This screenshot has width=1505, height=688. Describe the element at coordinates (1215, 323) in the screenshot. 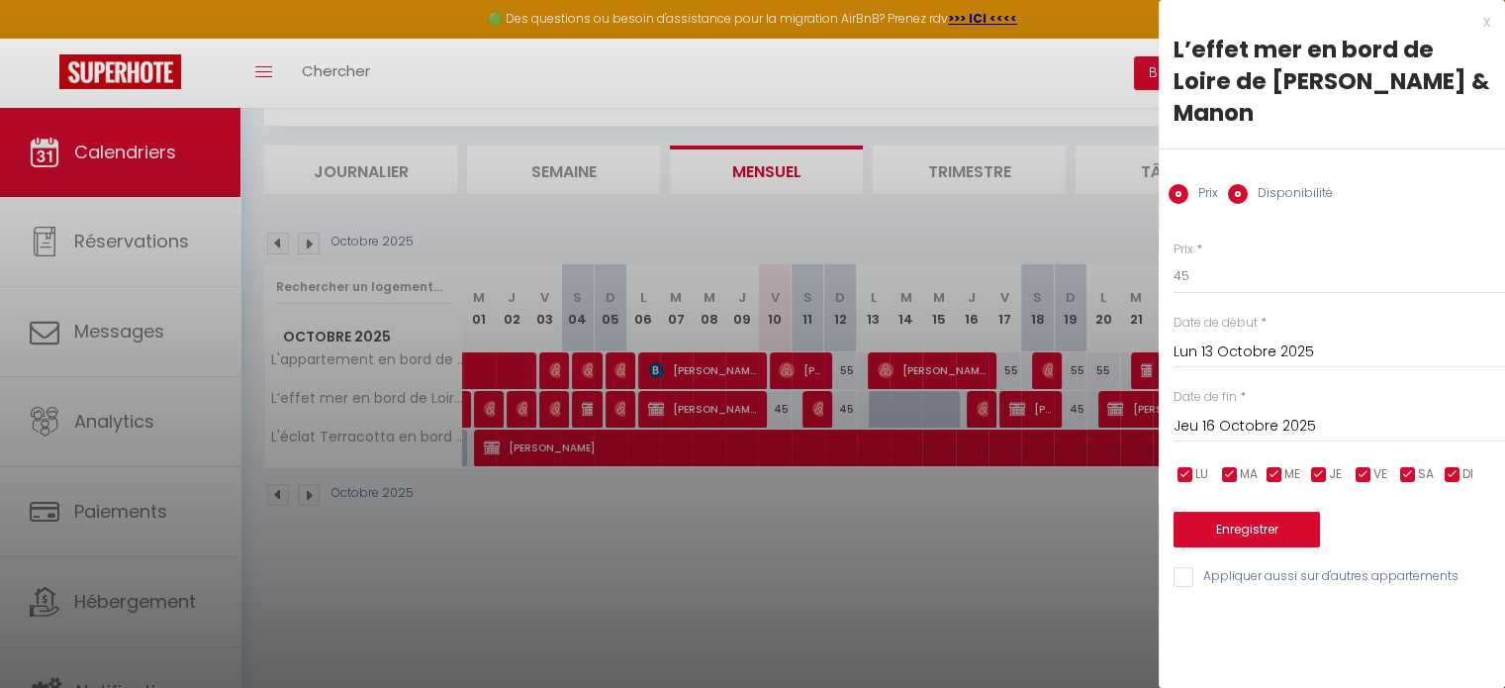

I see `label: Date de début` at that location.